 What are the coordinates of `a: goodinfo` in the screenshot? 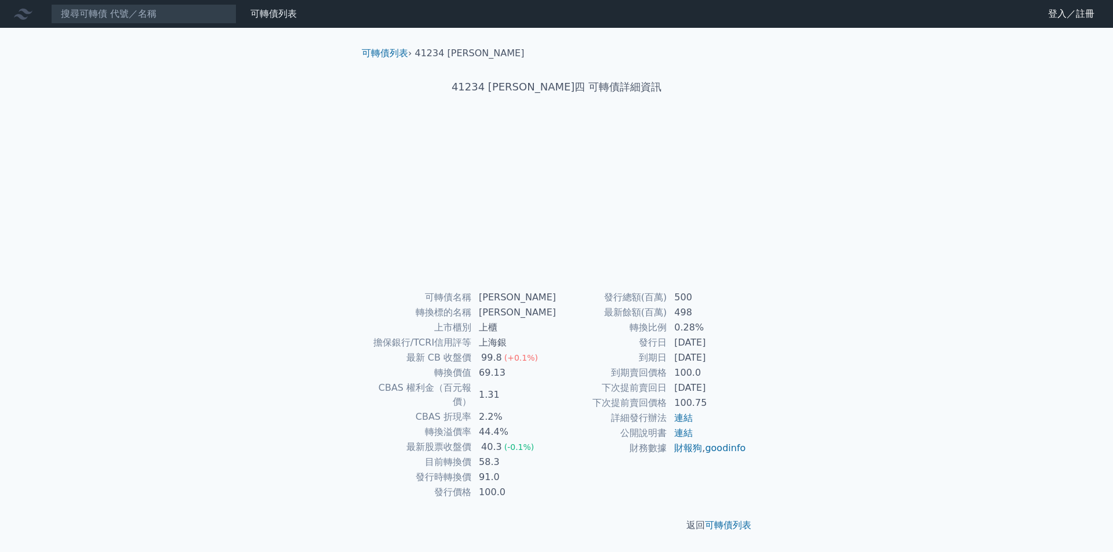 It's located at (725, 447).